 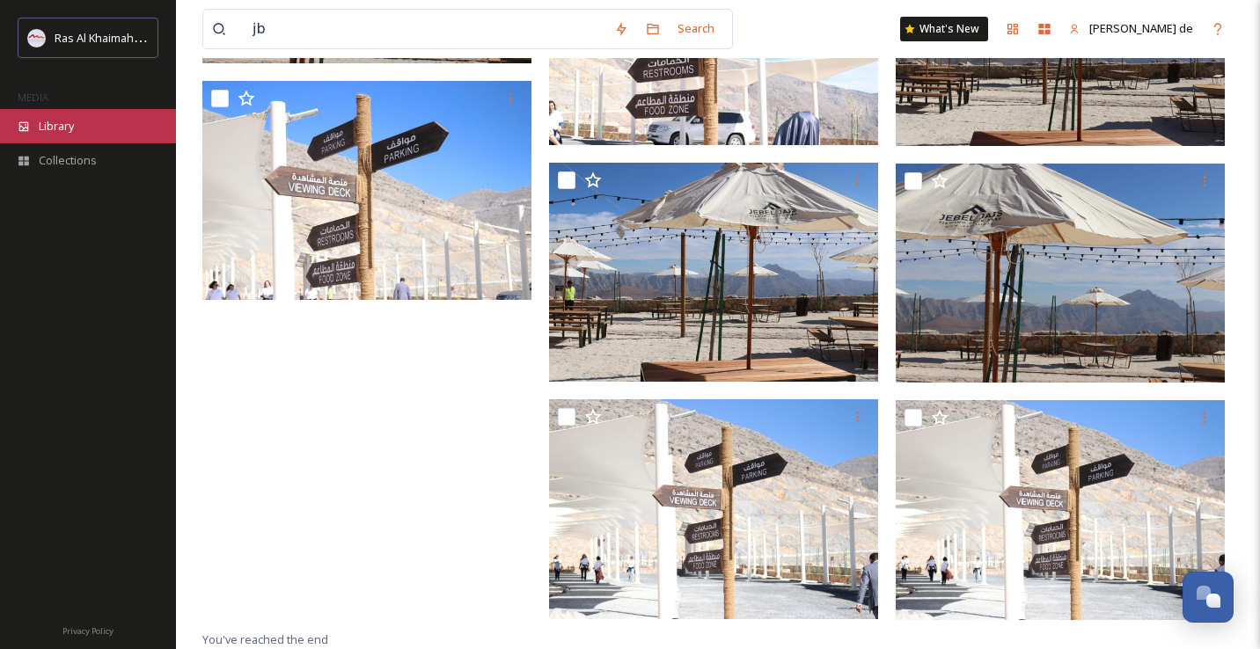 What do you see at coordinates (944, 29) in the screenshot?
I see `div: What's New` at bounding box center [944, 29].